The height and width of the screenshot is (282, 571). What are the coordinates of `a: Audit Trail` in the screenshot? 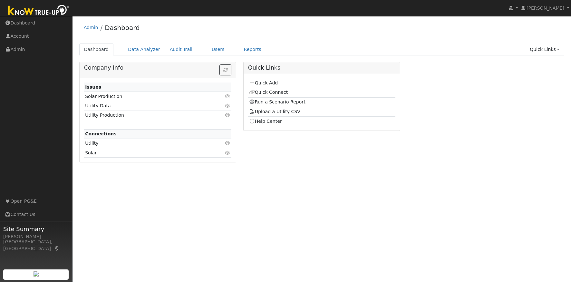 It's located at (181, 49).